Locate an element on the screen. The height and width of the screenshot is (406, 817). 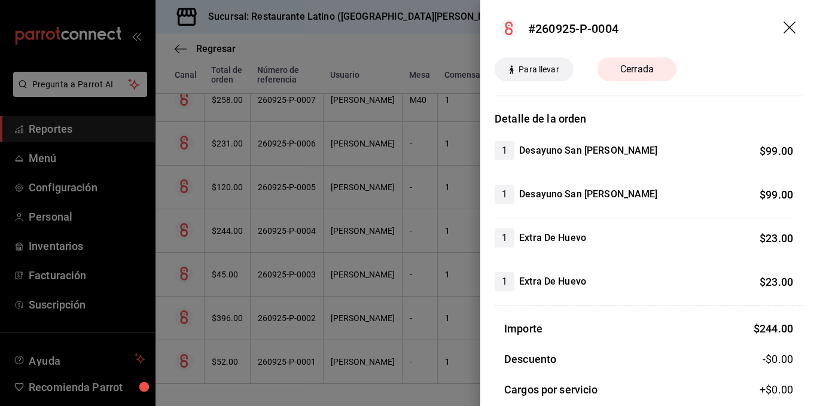
span: -$0.00 is located at coordinates (777, 359).